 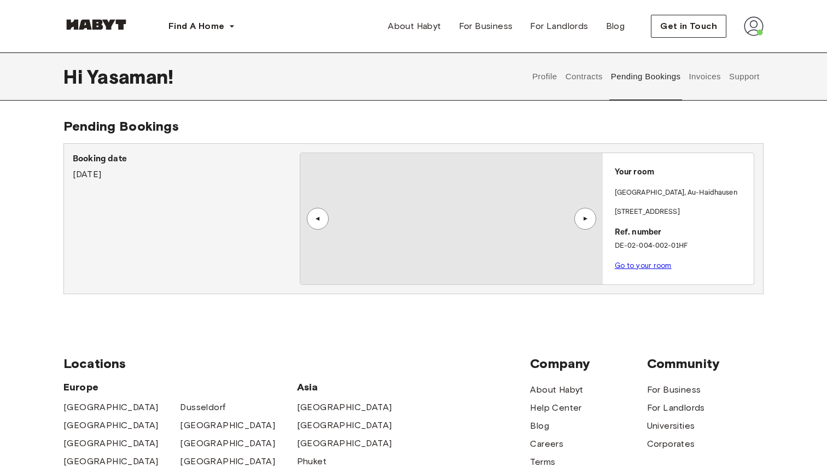 What do you see at coordinates (355, 387) in the screenshot?
I see `span: Asia` at bounding box center [355, 387].